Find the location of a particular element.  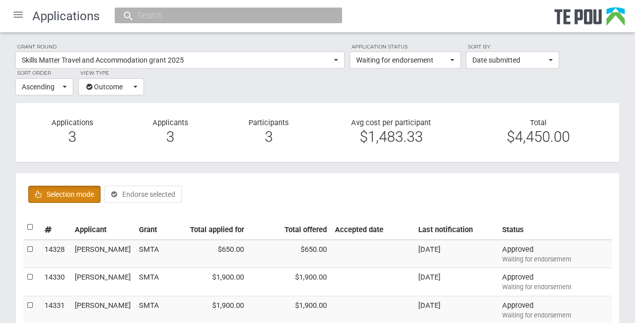

label: Application status is located at coordinates (405, 47).